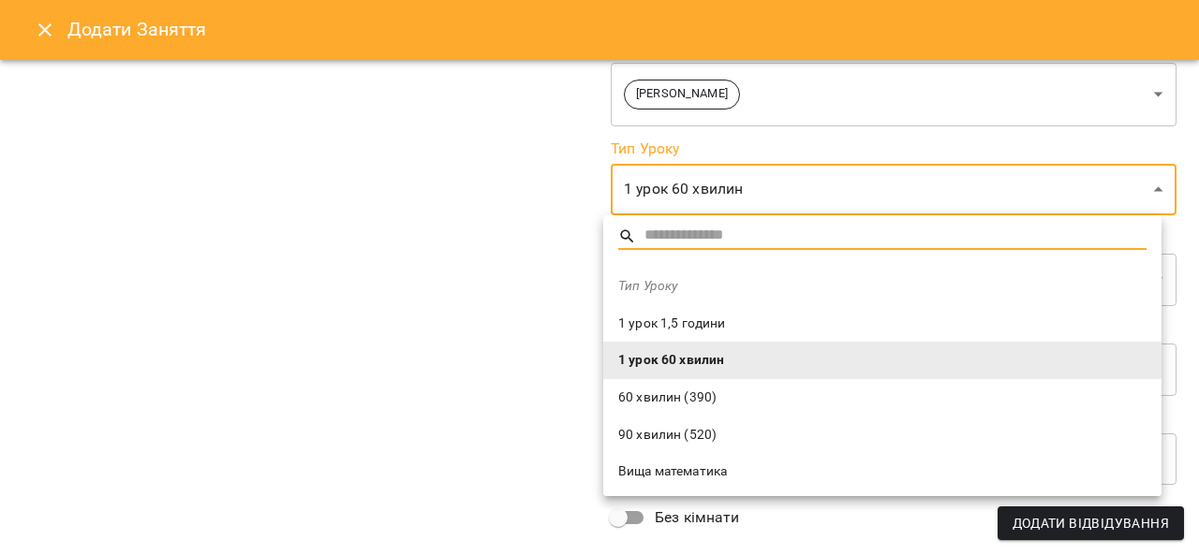 This screenshot has height=555, width=1199. What do you see at coordinates (882, 361) in the screenshot?
I see `span: 1 урок 60 хвилин` at bounding box center [882, 361].